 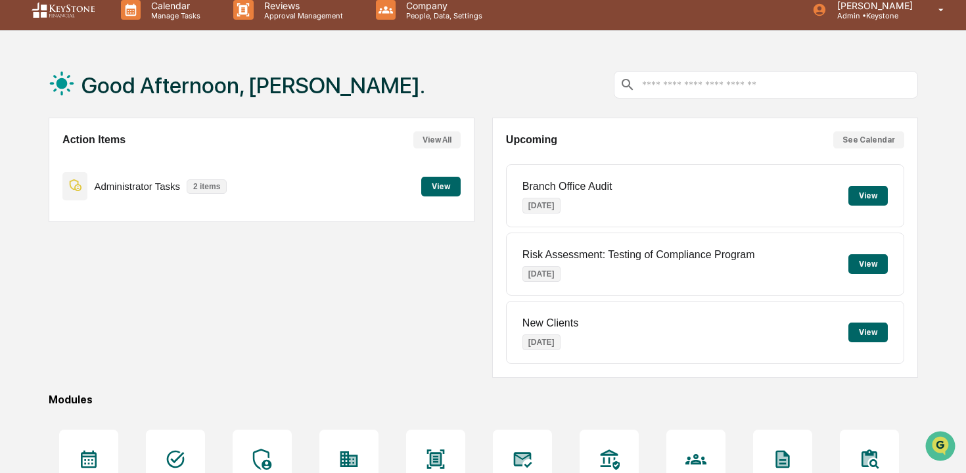 What do you see at coordinates (869, 140) in the screenshot?
I see `button: See Calendar` at bounding box center [869, 140].